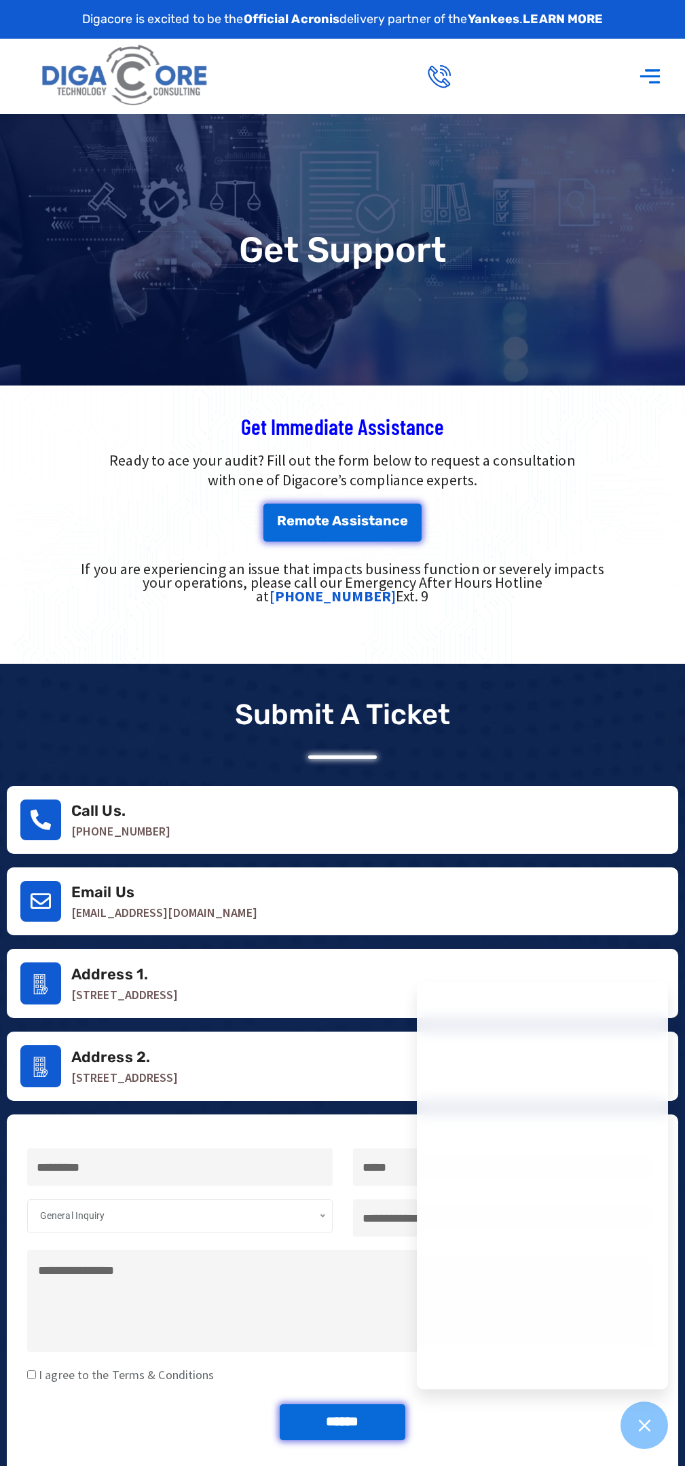 The height and width of the screenshot is (1466, 685). What do you see at coordinates (301, 521) in the screenshot?
I see `span: m` at bounding box center [301, 521].